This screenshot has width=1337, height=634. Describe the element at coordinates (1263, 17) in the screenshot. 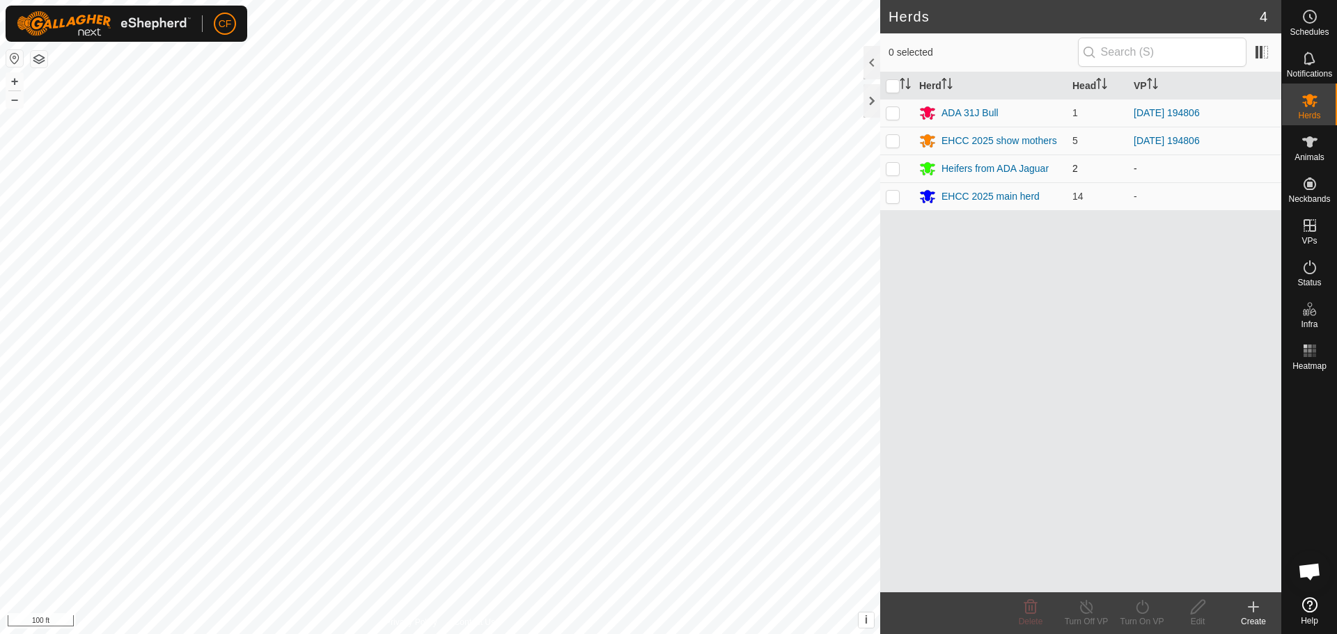

I see `span: 4` at that location.